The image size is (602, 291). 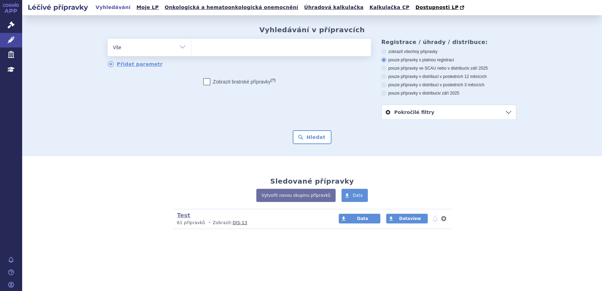 I want to click on a: DIS-13, so click(x=240, y=223).